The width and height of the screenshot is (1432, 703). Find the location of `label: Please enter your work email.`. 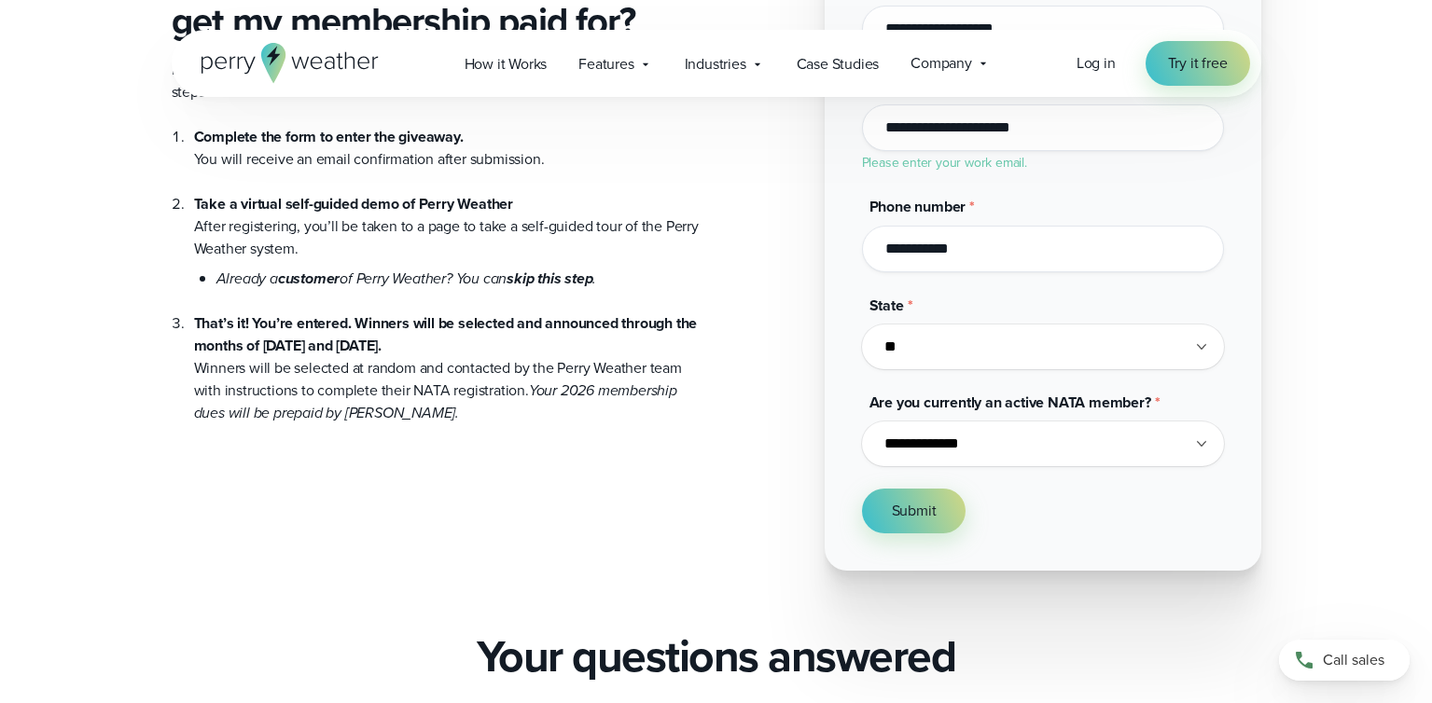

label: Please enter your work email. is located at coordinates (944, 162).